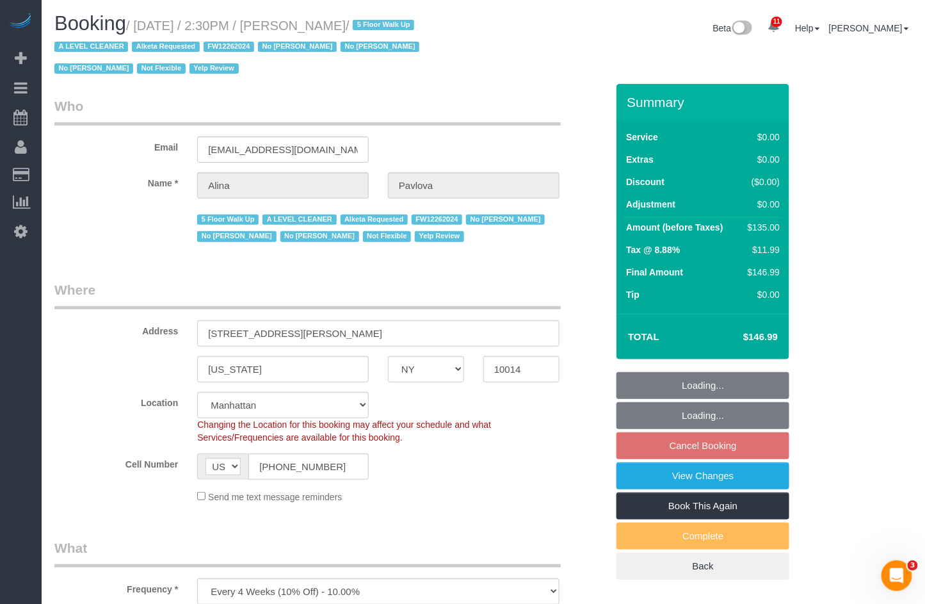 This screenshot has width=925, height=604. What do you see at coordinates (116, 145) in the screenshot?
I see `label: Email` at bounding box center [116, 145].